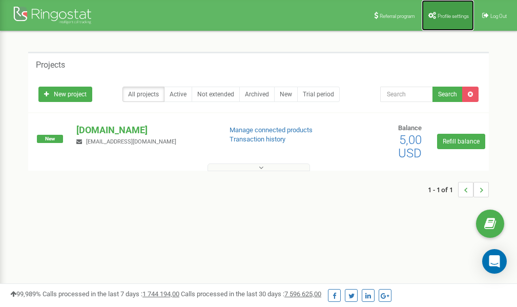 The height and width of the screenshot is (307, 517). What do you see at coordinates (286, 94) in the screenshot?
I see `a: New` at bounding box center [286, 94].